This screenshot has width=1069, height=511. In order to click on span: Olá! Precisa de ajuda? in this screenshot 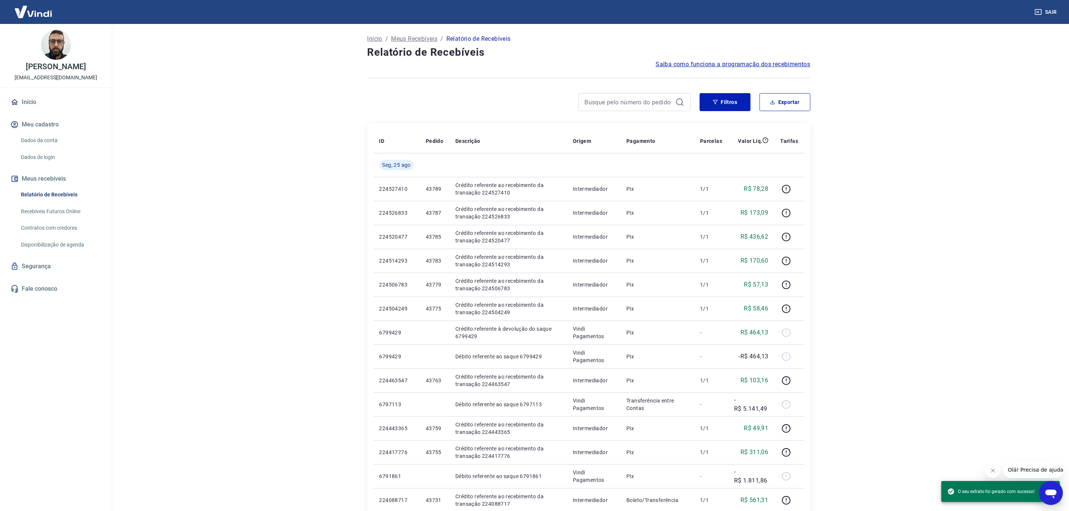, I will do `click(34, 8)`.